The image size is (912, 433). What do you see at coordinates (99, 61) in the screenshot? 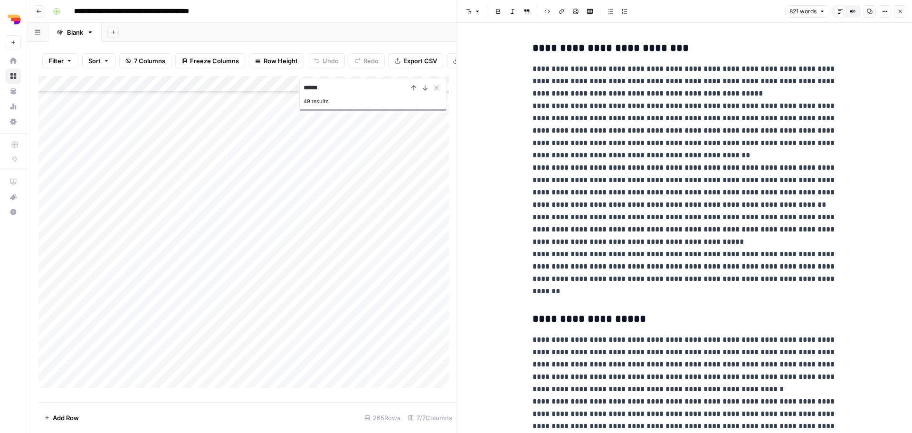
I see `button: Sort` at bounding box center [99, 61].